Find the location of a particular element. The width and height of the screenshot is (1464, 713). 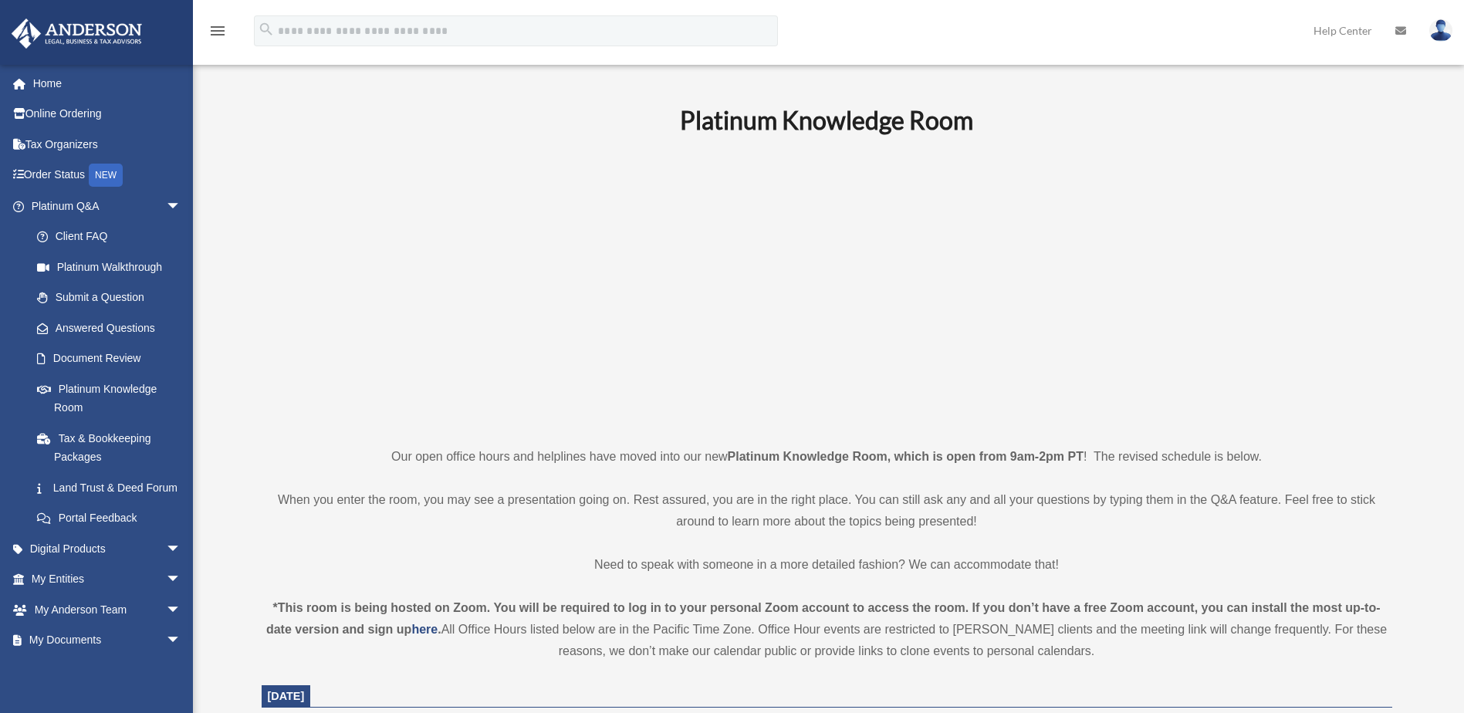

a: My Entitiesarrow_drop_down is located at coordinates (107, 580).